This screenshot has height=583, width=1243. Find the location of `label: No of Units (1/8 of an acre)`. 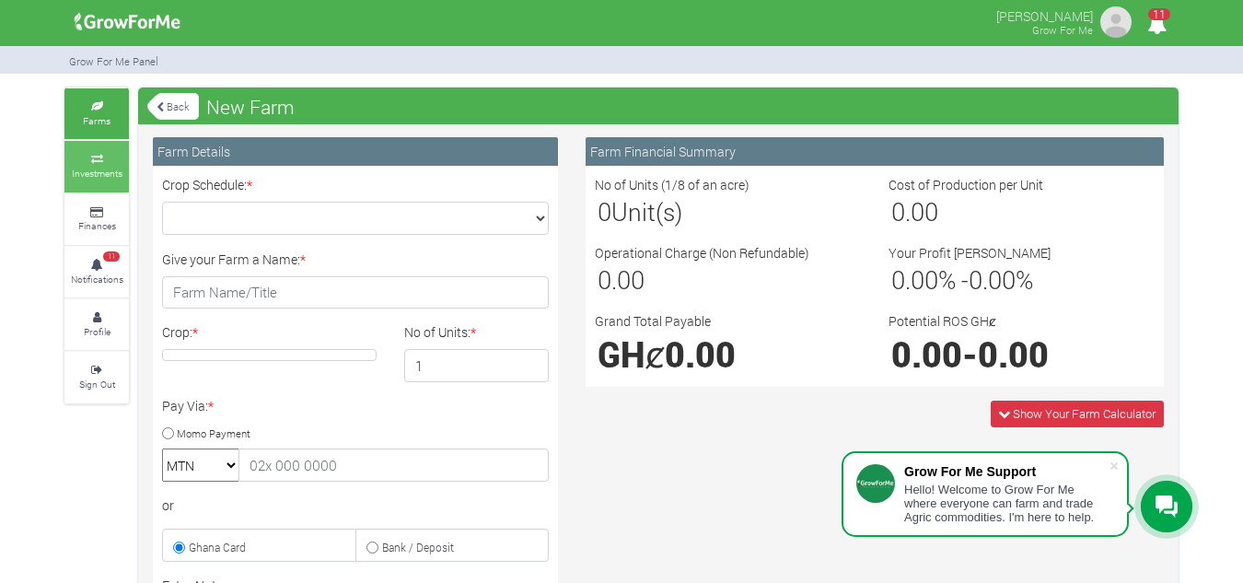

label: No of Units (1/8 of an acre) is located at coordinates (672, 184).